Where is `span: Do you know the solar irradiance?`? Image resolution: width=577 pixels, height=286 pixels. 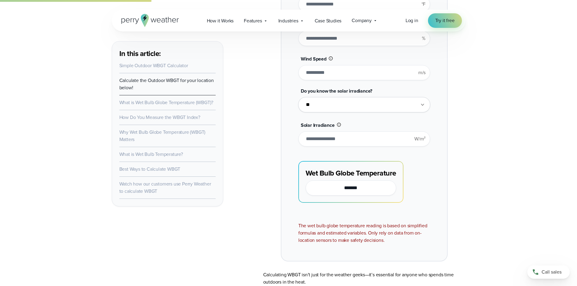
span: Do you know the solar irradiance? is located at coordinates (336, 91).